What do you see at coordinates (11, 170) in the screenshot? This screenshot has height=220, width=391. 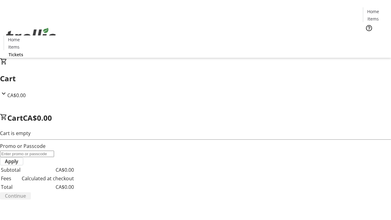 I see `td: Subtotal` at bounding box center [11, 170].